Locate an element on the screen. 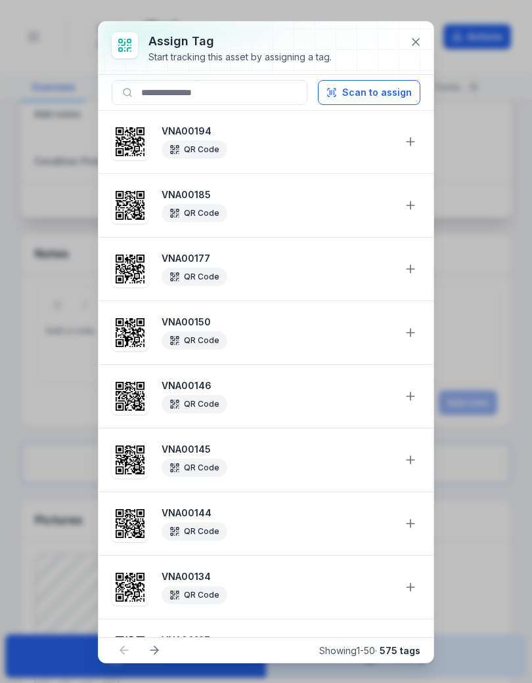 The image size is (532, 683). strong: VNA00134 is located at coordinates (277, 577).